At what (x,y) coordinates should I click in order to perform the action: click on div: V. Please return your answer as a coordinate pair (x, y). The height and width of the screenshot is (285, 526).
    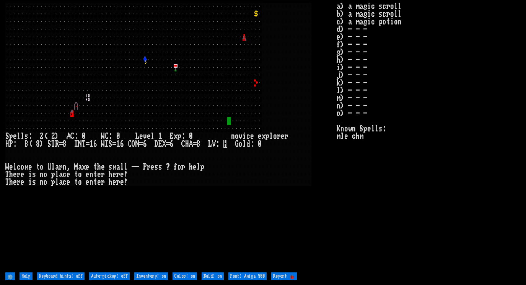
    Looking at the image, I should click on (214, 144).